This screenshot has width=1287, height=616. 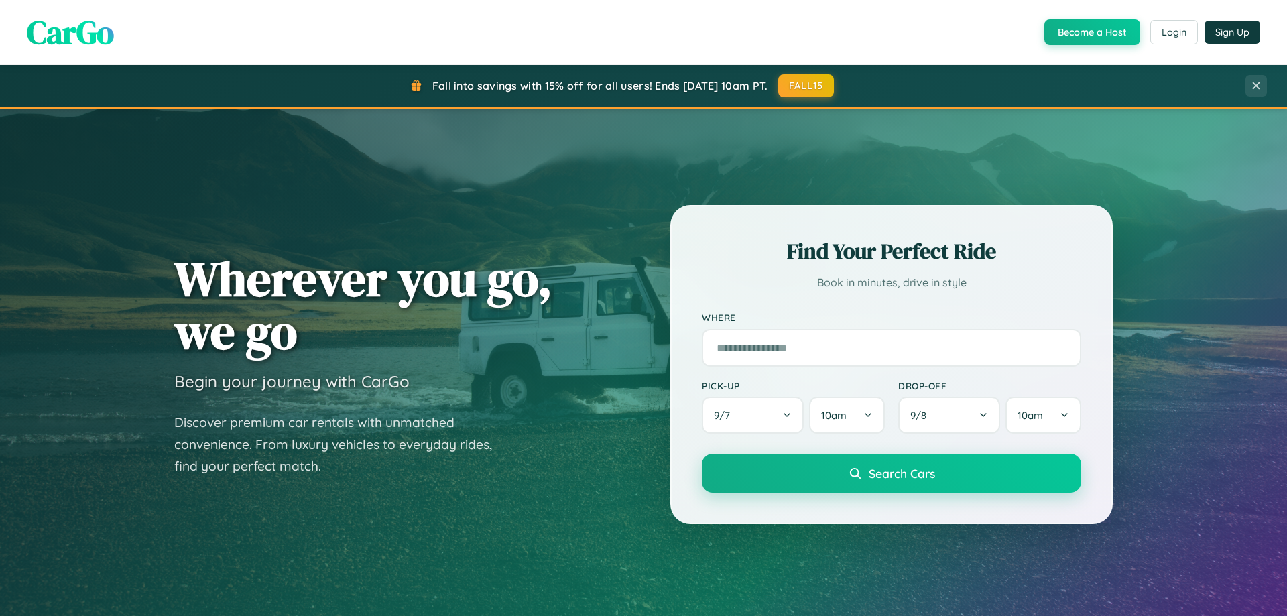 What do you see at coordinates (70, 32) in the screenshot?
I see `span: CarGo` at bounding box center [70, 32].